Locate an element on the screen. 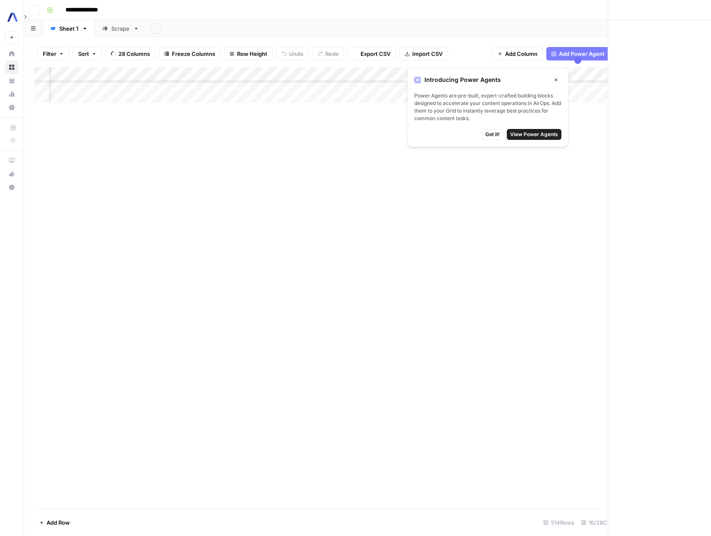  button: Workspace: Assembly AI is located at coordinates (12, 17).